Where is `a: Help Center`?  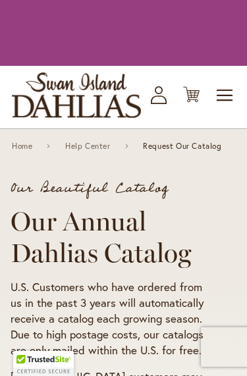 a: Help Center is located at coordinates (88, 146).